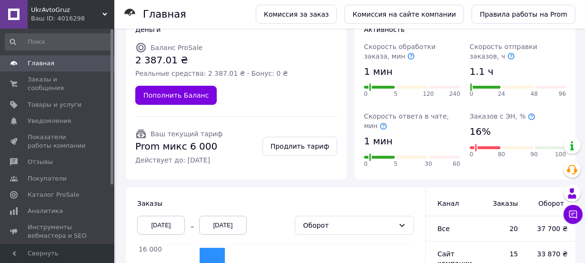 This screenshot has height=263, width=585. Describe the element at coordinates (523, 14) in the screenshot. I see `a: Правила работы на Prom` at that location.